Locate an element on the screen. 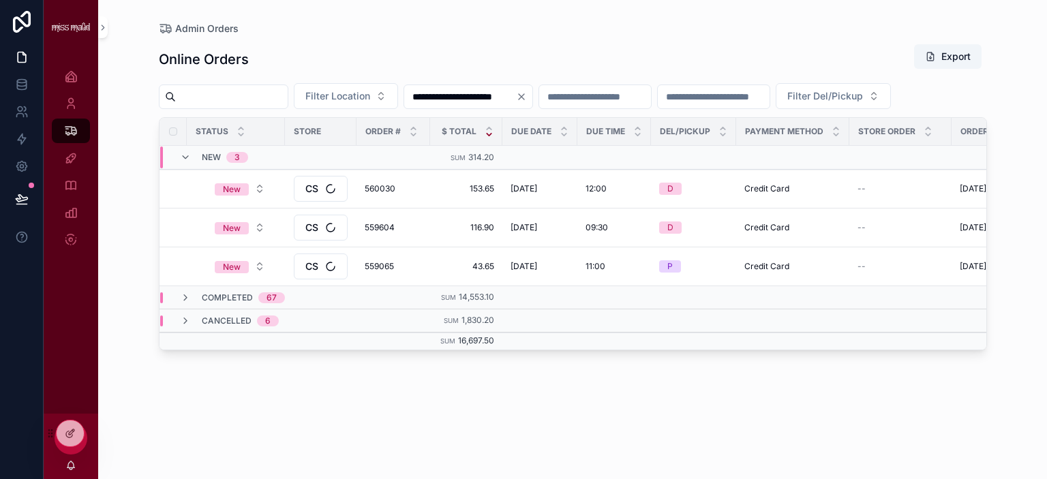 The height and width of the screenshot is (479, 1047). a: 43.65 is located at coordinates (466, 266).